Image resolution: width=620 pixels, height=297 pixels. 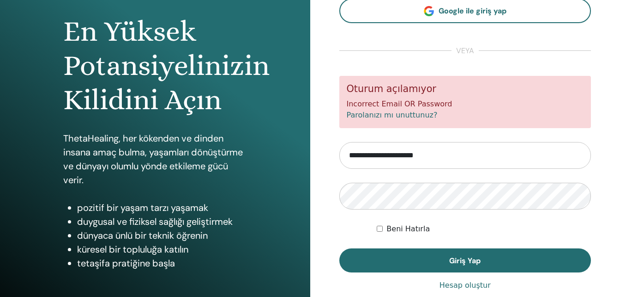 What do you see at coordinates (465, 51) in the screenshot?
I see `span: veya` at bounding box center [465, 51].